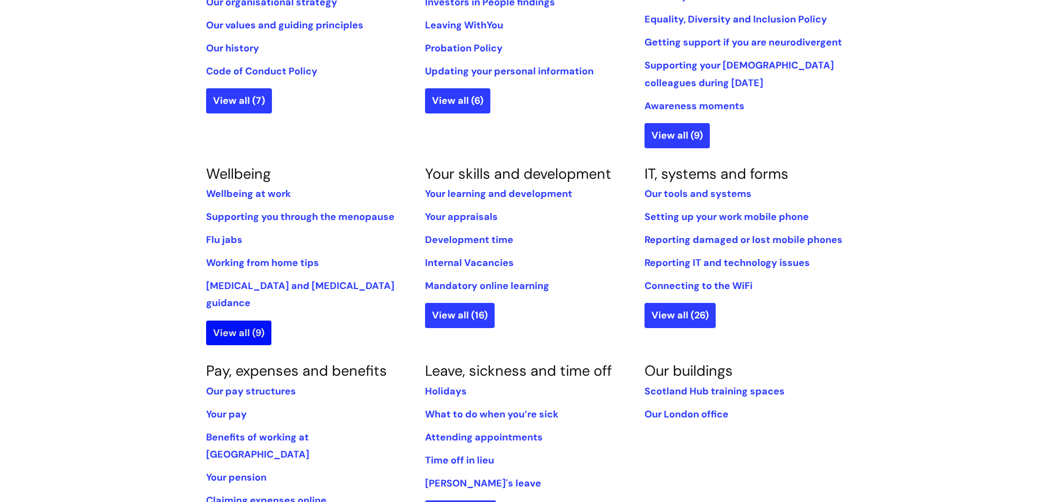  I want to click on a: Leave, sickness and time off, so click(518, 371).